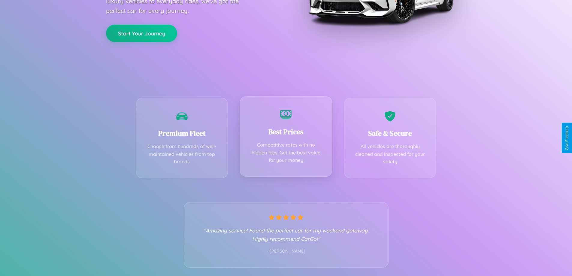  What do you see at coordinates (286, 153) in the screenshot?
I see `p: Competitive rates with no hidden fees. Get the best value for your money` at bounding box center [286, 153].